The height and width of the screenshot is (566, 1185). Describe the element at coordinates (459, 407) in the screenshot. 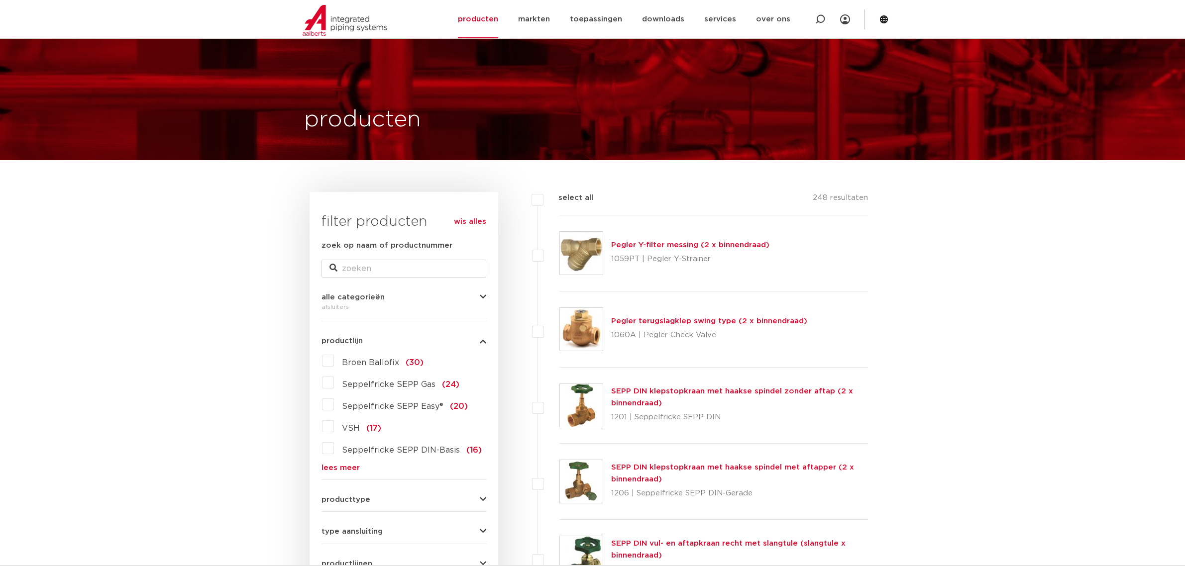

I see `span: (20)` at that location.